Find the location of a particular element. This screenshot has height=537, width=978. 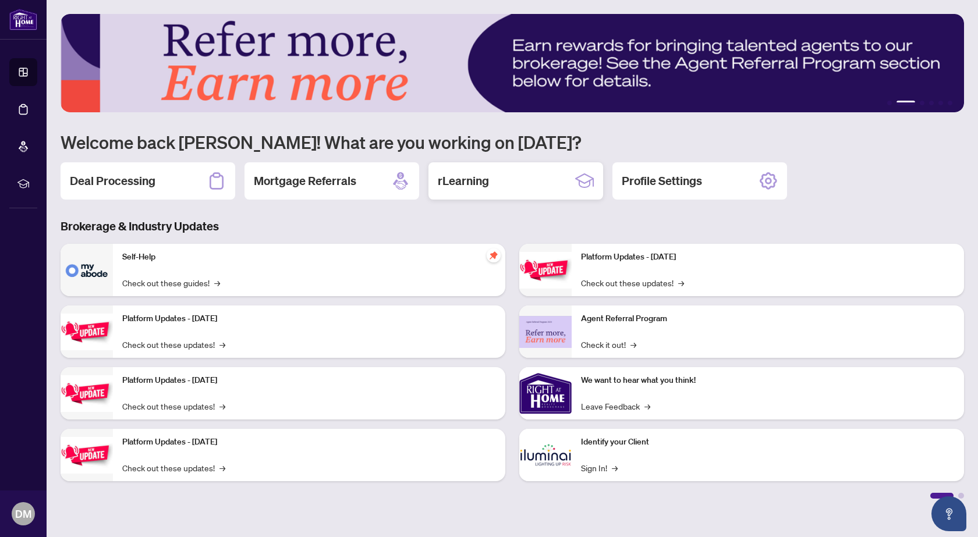

a: Sign In!→ is located at coordinates (599, 468).